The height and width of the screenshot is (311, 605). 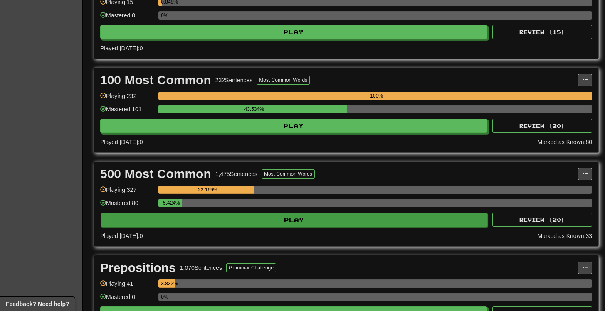 What do you see at coordinates (127, 98) in the screenshot?
I see `div: Playing: 232` at bounding box center [127, 98].